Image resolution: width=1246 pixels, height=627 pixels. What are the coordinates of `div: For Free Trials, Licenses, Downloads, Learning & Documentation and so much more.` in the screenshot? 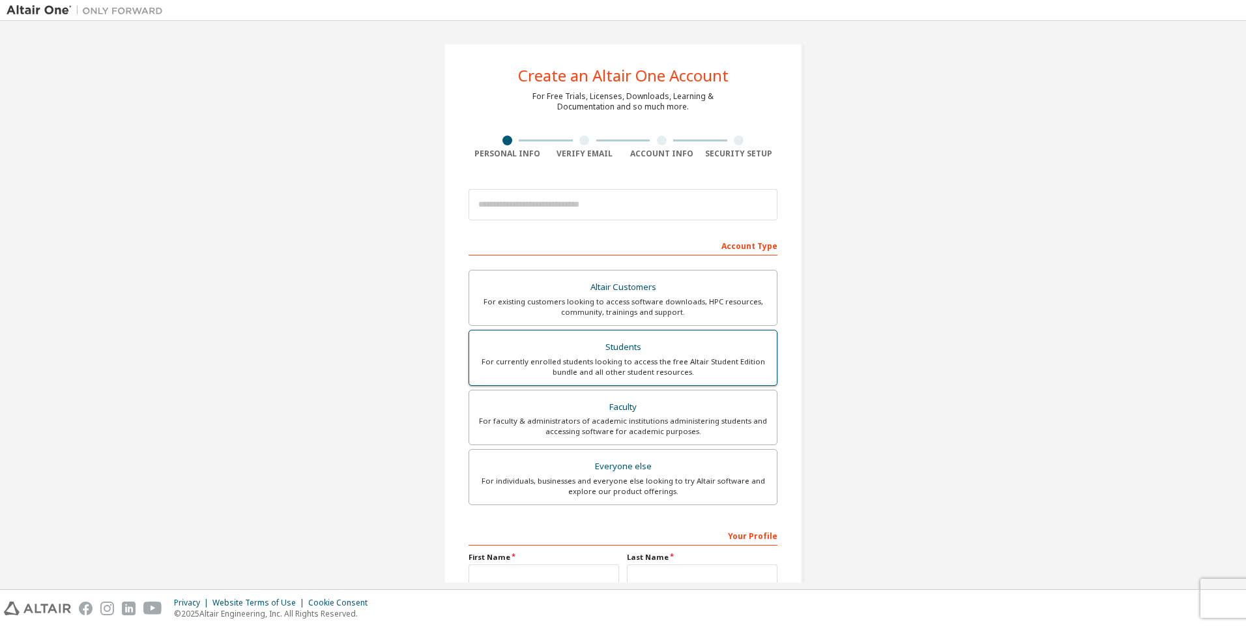 It's located at (623, 102).